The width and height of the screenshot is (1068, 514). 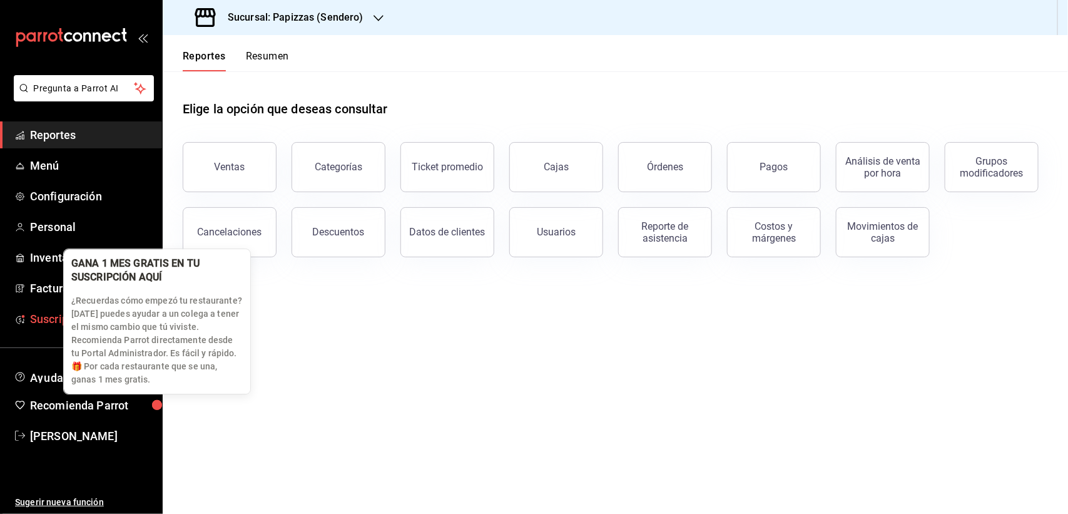 What do you see at coordinates (665, 232) in the screenshot?
I see `div: Reporte de asistencia` at bounding box center [665, 232].